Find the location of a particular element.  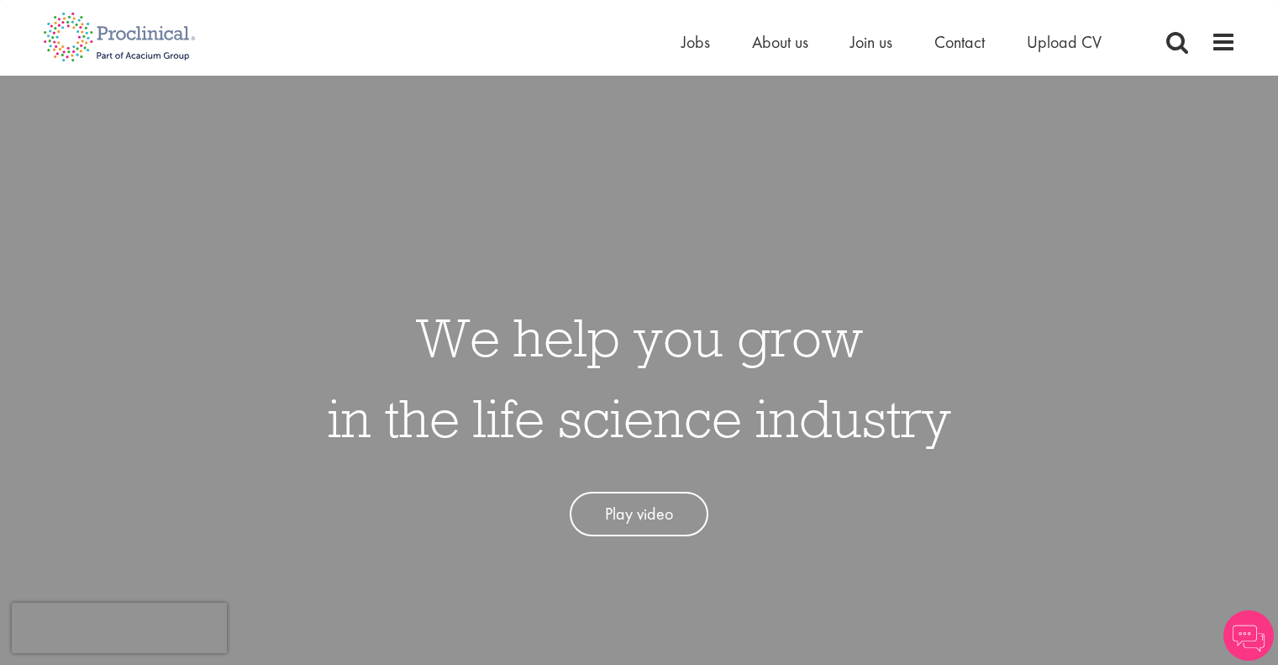

a: Jobs is located at coordinates (696, 42).